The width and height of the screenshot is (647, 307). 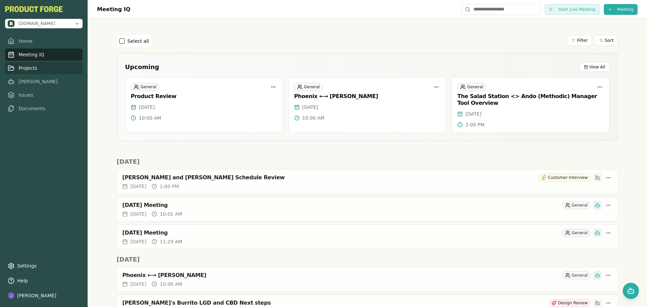 I want to click on button: PF-Logo, so click(x=34, y=9).